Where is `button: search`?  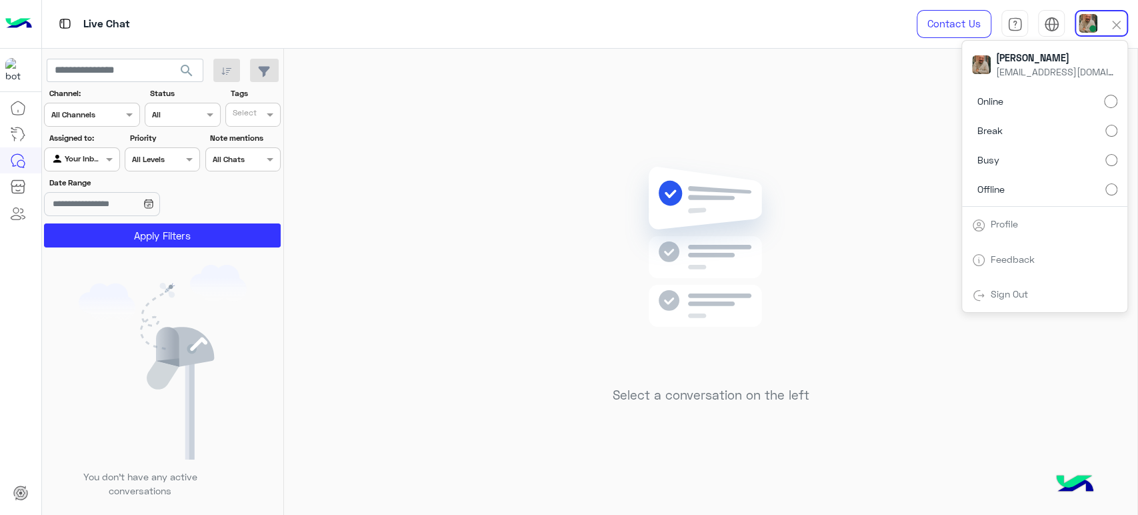 button: search is located at coordinates (187, 73).